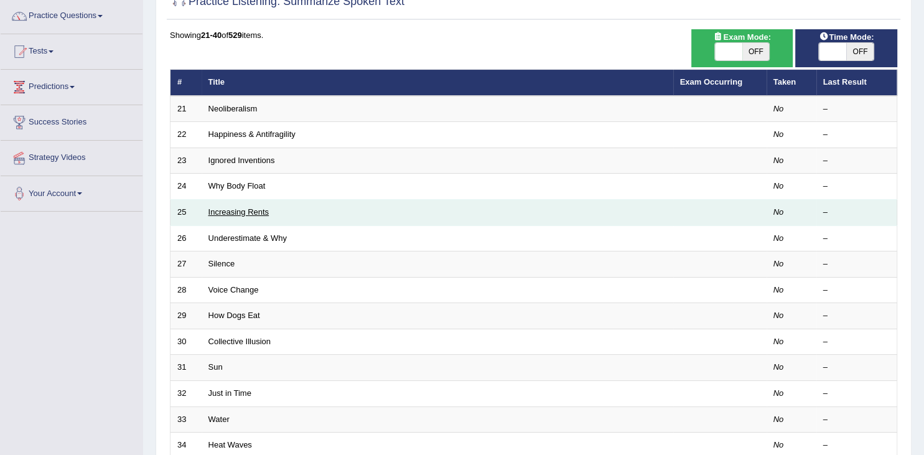  Describe the element at coordinates (72, 121) in the screenshot. I see `a: Success Stories` at that location.